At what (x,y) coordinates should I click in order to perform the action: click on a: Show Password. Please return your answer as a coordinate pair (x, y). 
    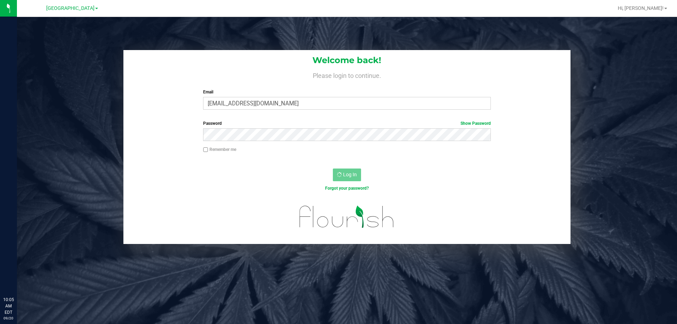
    Looking at the image, I should click on (476, 124).